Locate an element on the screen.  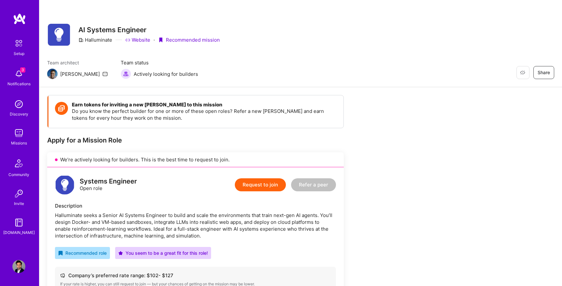
i: icon CompanyGray is located at coordinates (81, 40).